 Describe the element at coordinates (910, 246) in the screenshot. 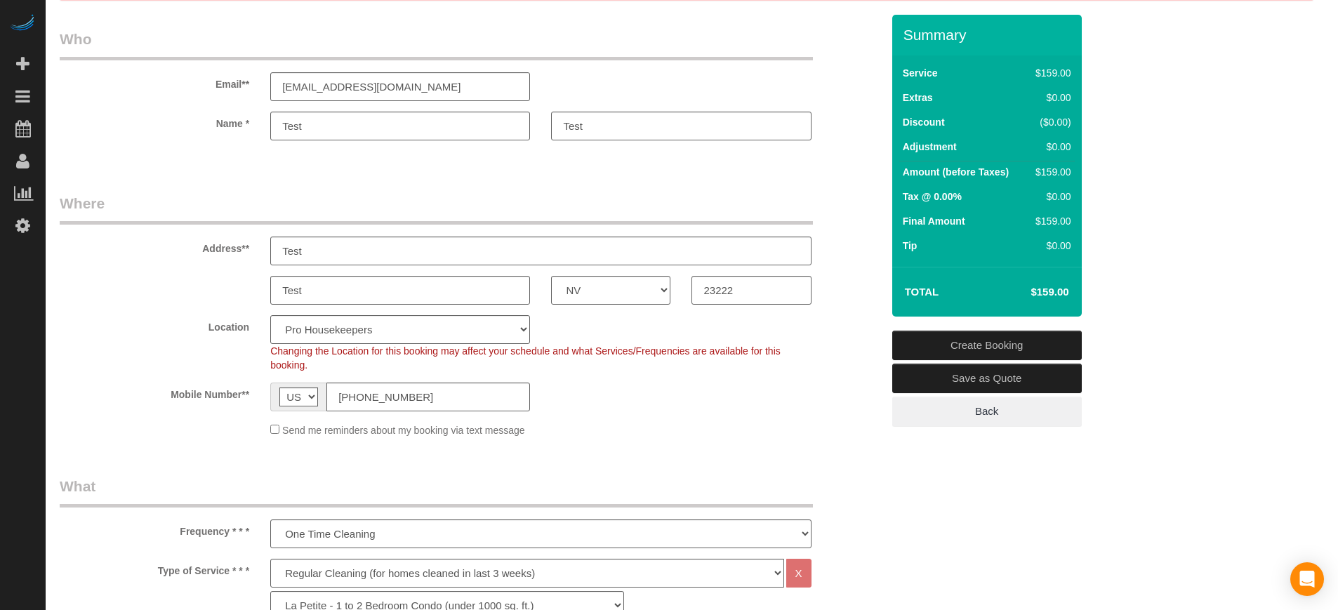

I see `label: Tip` at that location.